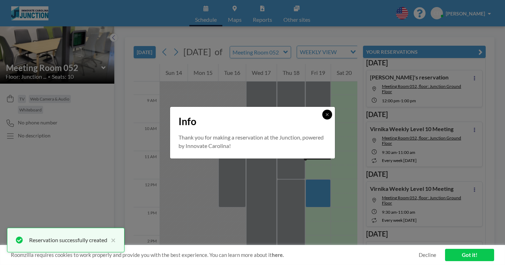  I want to click on button: close, so click(112, 240).